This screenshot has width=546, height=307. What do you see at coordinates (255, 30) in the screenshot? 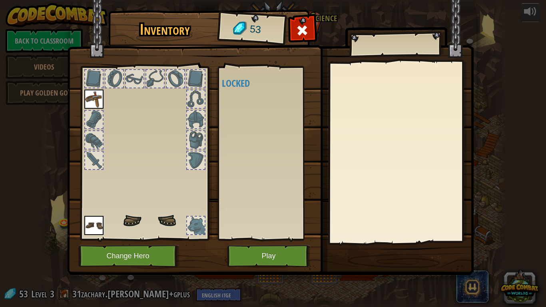
I see `span: 53` at bounding box center [255, 30].